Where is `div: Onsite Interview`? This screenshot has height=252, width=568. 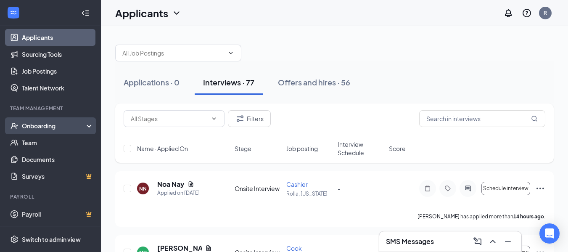 div: Onsite Interview is located at coordinates (258, 188).